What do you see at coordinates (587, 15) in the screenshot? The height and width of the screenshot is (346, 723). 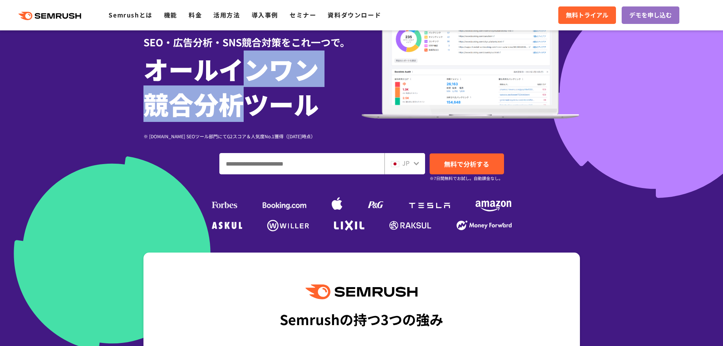 I see `a: 無料トライアル` at bounding box center [587, 15].